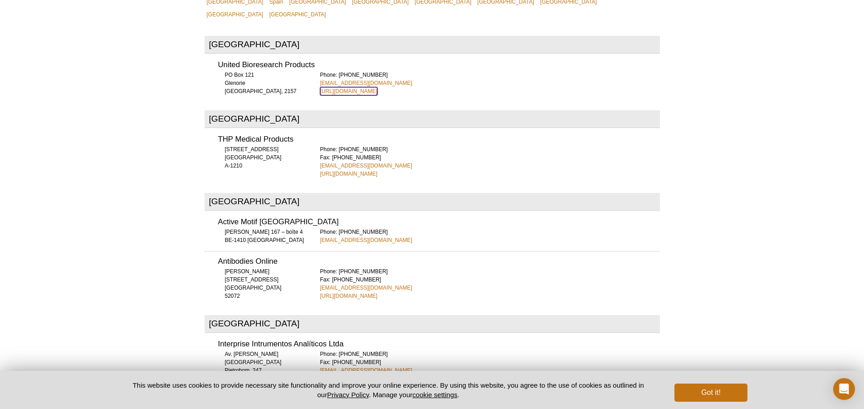  I want to click on a: Privacy Policy, so click(348, 394).